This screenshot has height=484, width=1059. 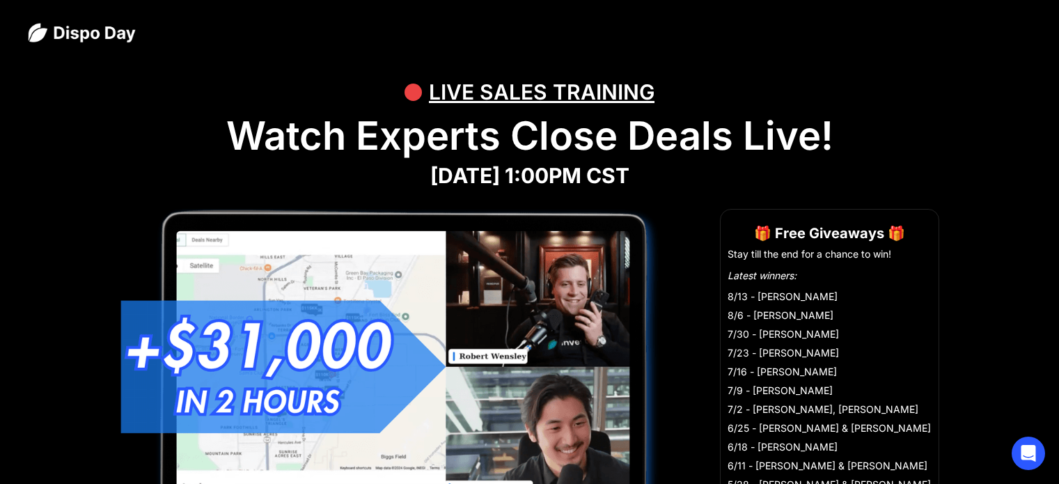 What do you see at coordinates (529, 136) in the screenshot?
I see `h1: Watch Experts Close Deals Live!` at bounding box center [529, 136].